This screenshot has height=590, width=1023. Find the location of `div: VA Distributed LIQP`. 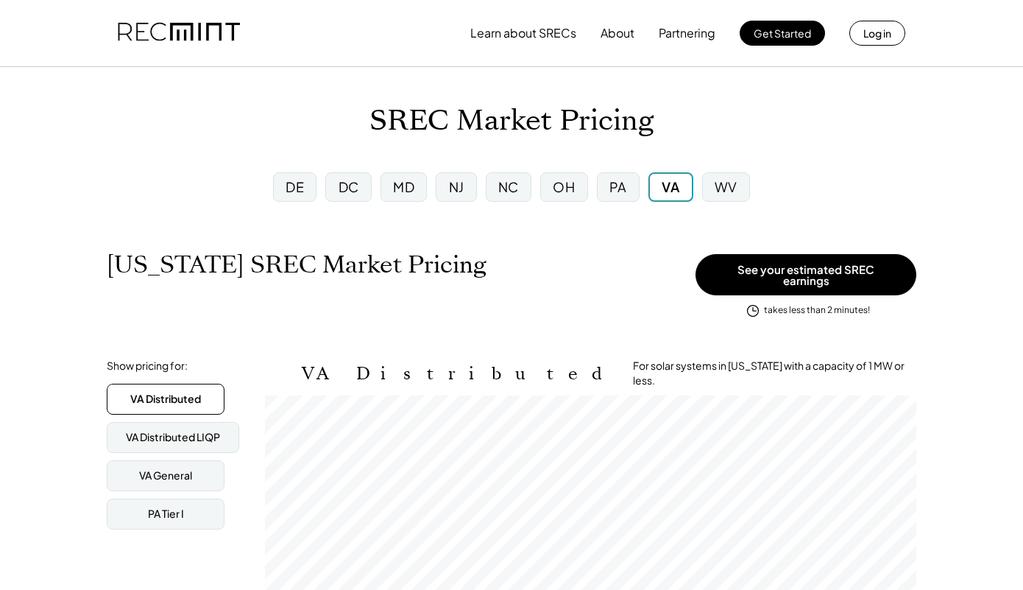

div: VA Distributed LIQP is located at coordinates (173, 437).